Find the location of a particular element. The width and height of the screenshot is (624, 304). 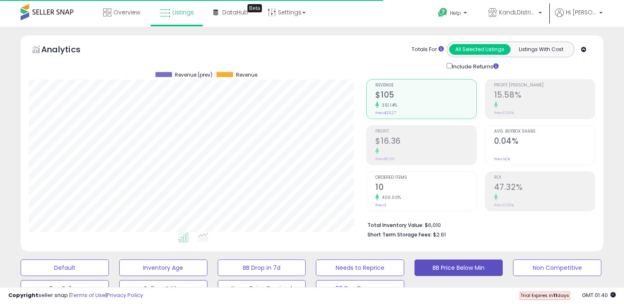

li: $6,010 is located at coordinates (478, 225).